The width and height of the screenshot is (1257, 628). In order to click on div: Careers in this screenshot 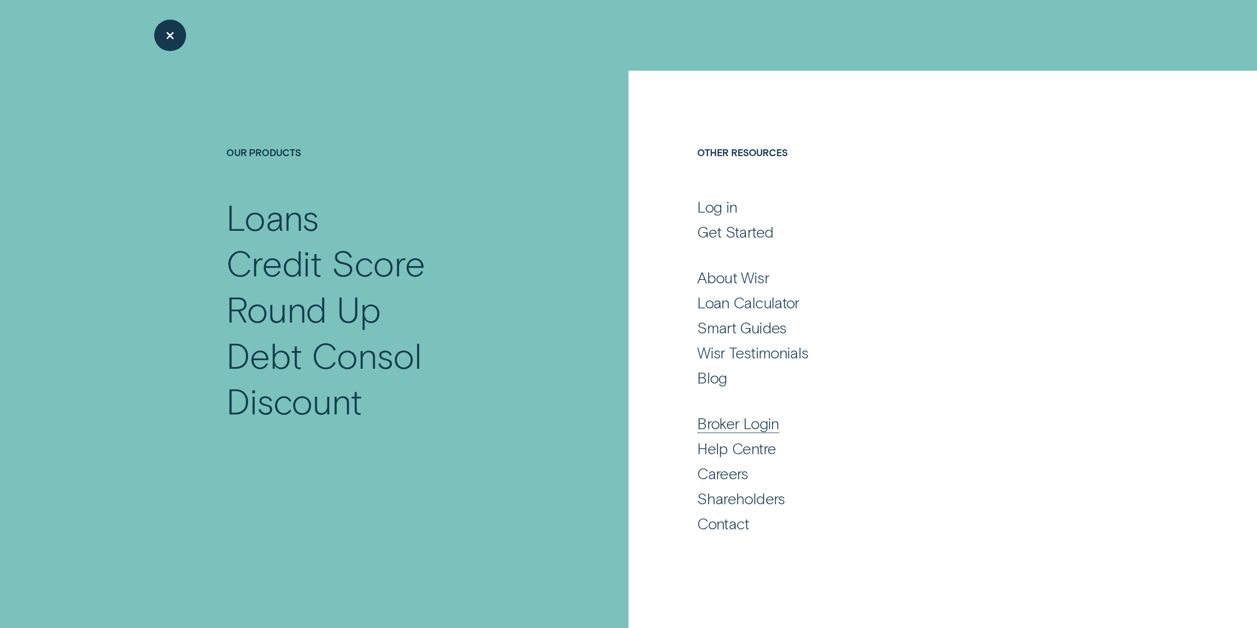, I will do `click(723, 473)`.